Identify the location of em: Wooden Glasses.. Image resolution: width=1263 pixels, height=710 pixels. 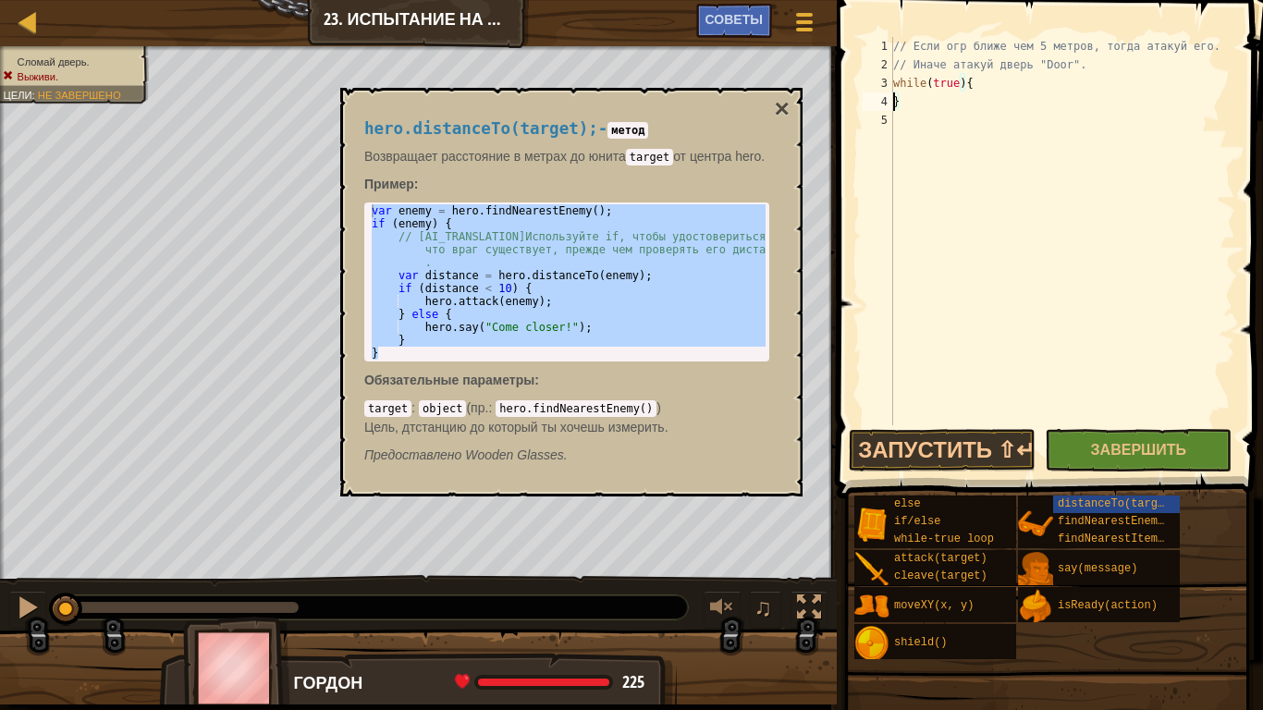
(466, 455).